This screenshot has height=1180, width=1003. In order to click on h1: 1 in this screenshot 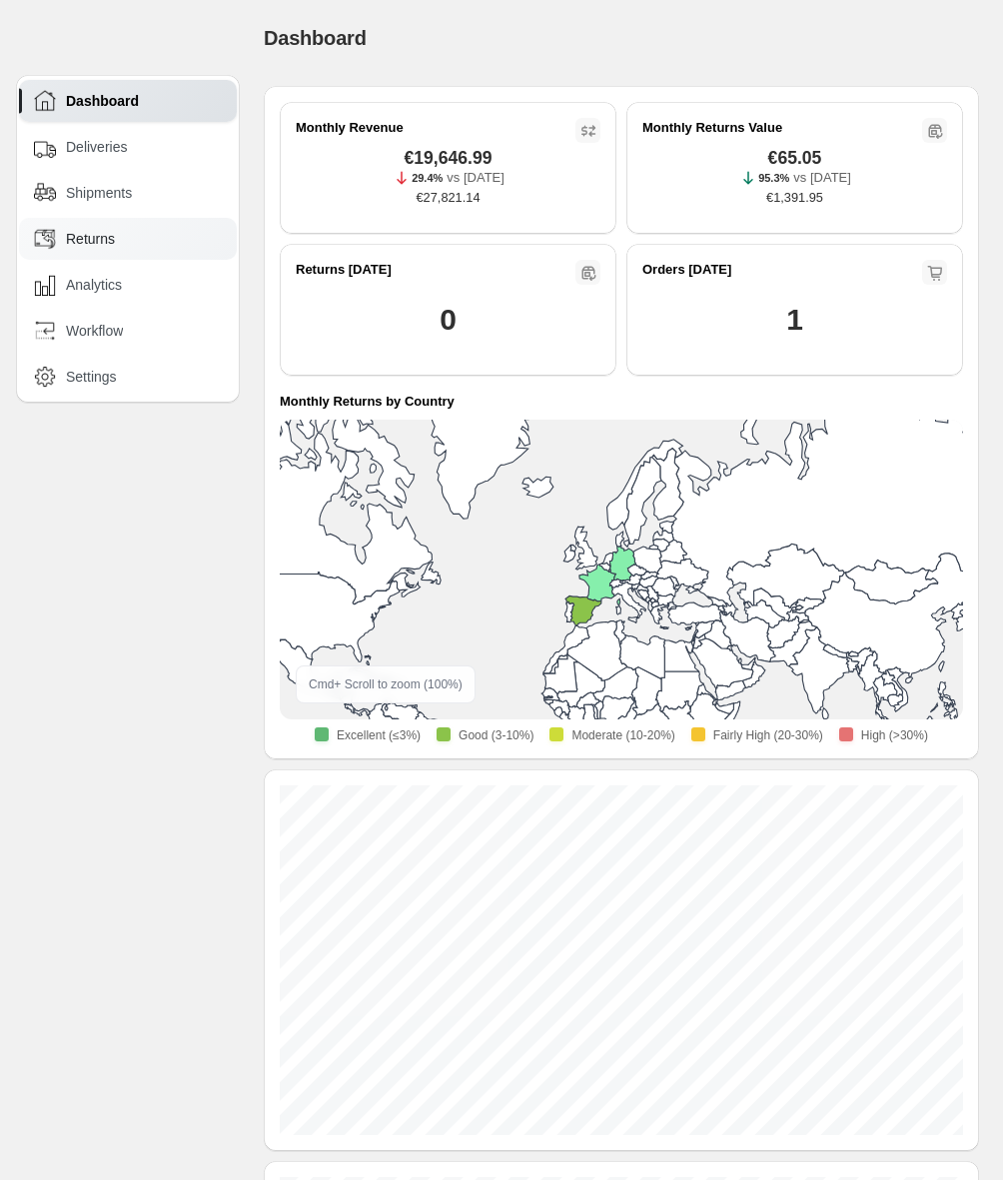, I will do `click(795, 320)`.